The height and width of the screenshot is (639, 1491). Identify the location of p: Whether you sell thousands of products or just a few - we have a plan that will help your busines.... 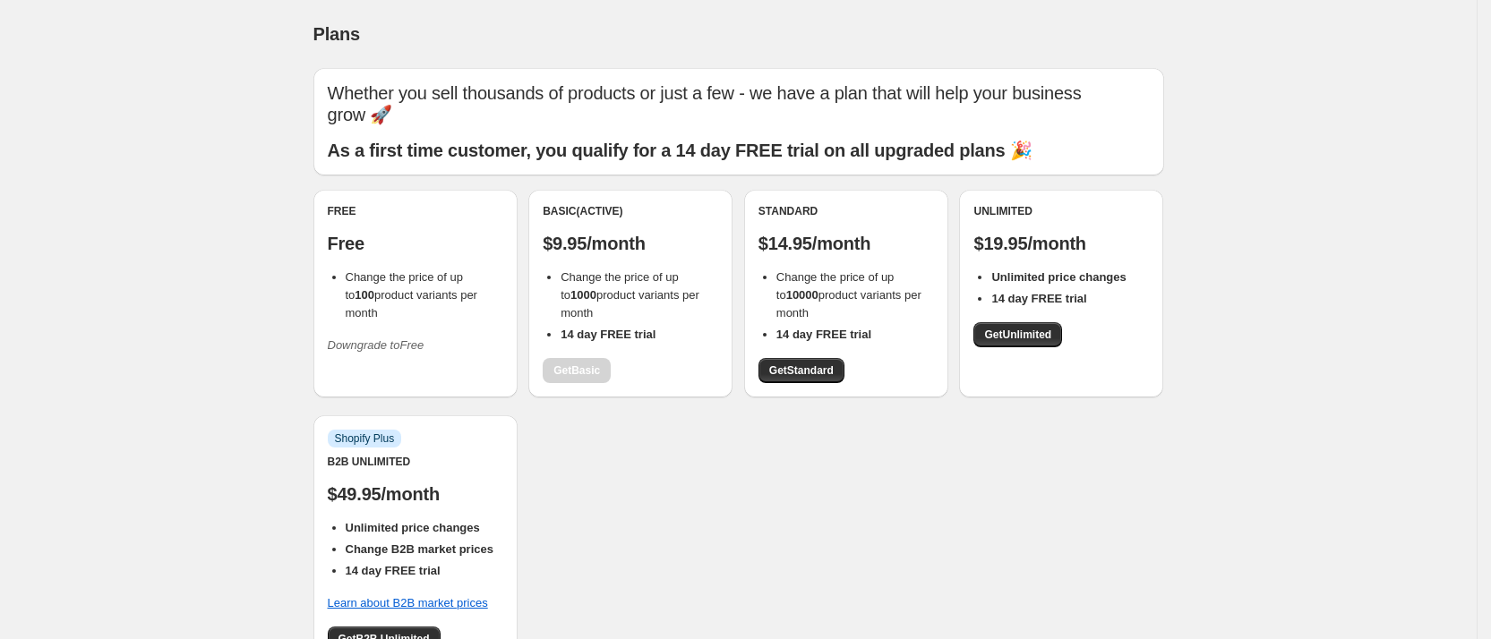
(739, 104).